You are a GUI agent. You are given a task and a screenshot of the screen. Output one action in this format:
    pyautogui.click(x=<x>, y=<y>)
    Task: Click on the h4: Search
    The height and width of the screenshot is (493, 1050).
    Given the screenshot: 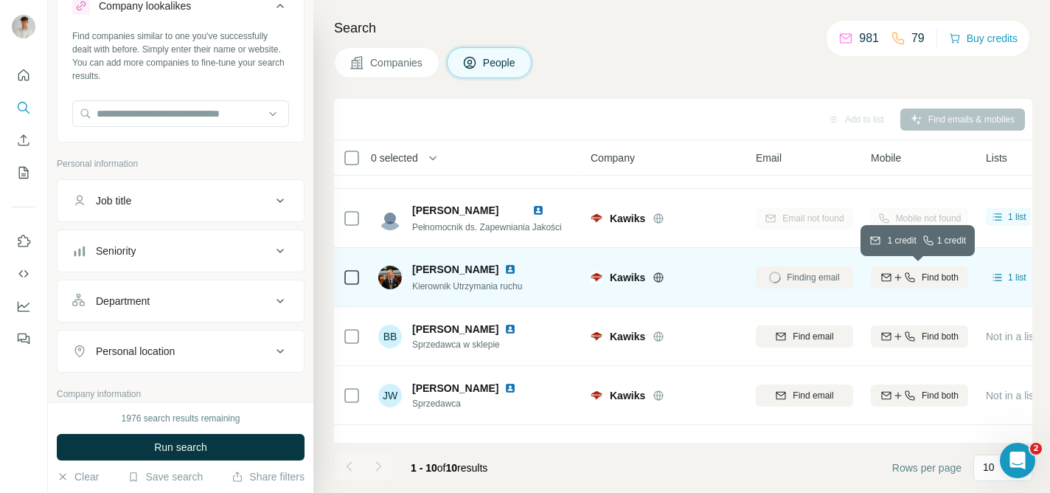 What is the action you would take?
    pyautogui.click(x=683, y=28)
    